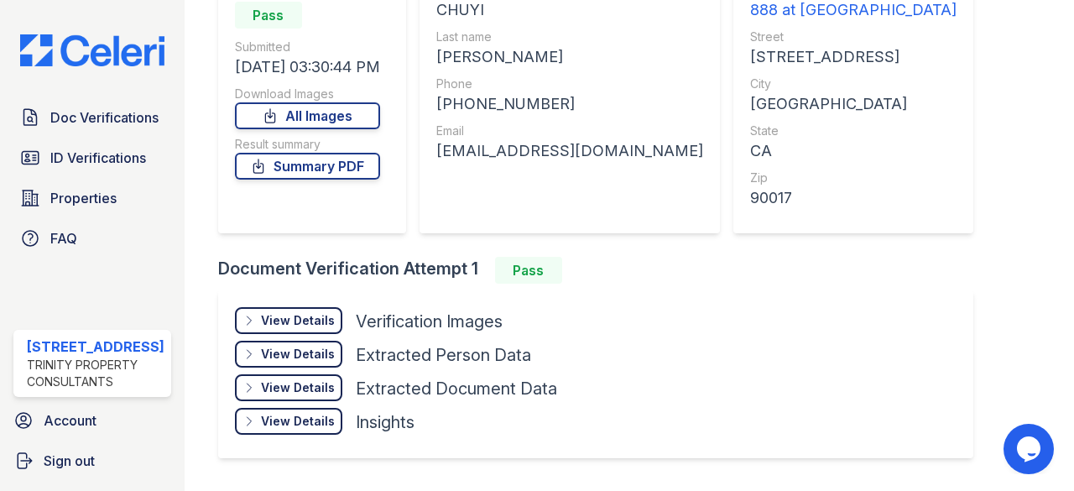 The height and width of the screenshot is (491, 1074). I want to click on div: Extracted Document Data, so click(456, 388).